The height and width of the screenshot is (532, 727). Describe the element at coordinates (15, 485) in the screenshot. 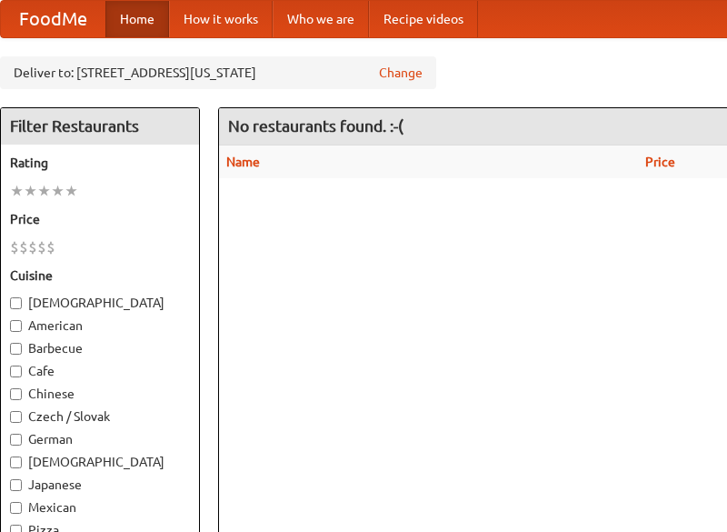

I see `input: Japanese` at that location.